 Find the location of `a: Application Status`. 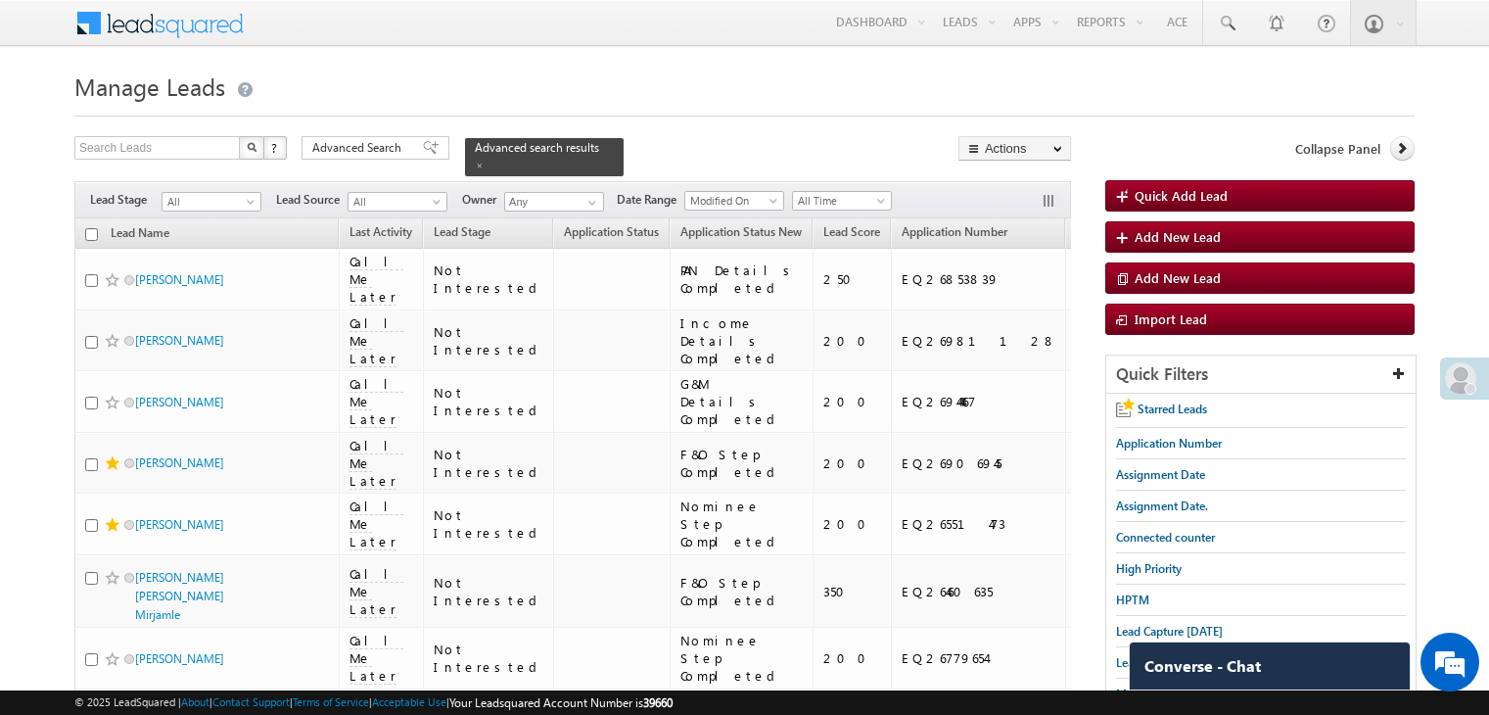

a: Application Status is located at coordinates (611, 234).